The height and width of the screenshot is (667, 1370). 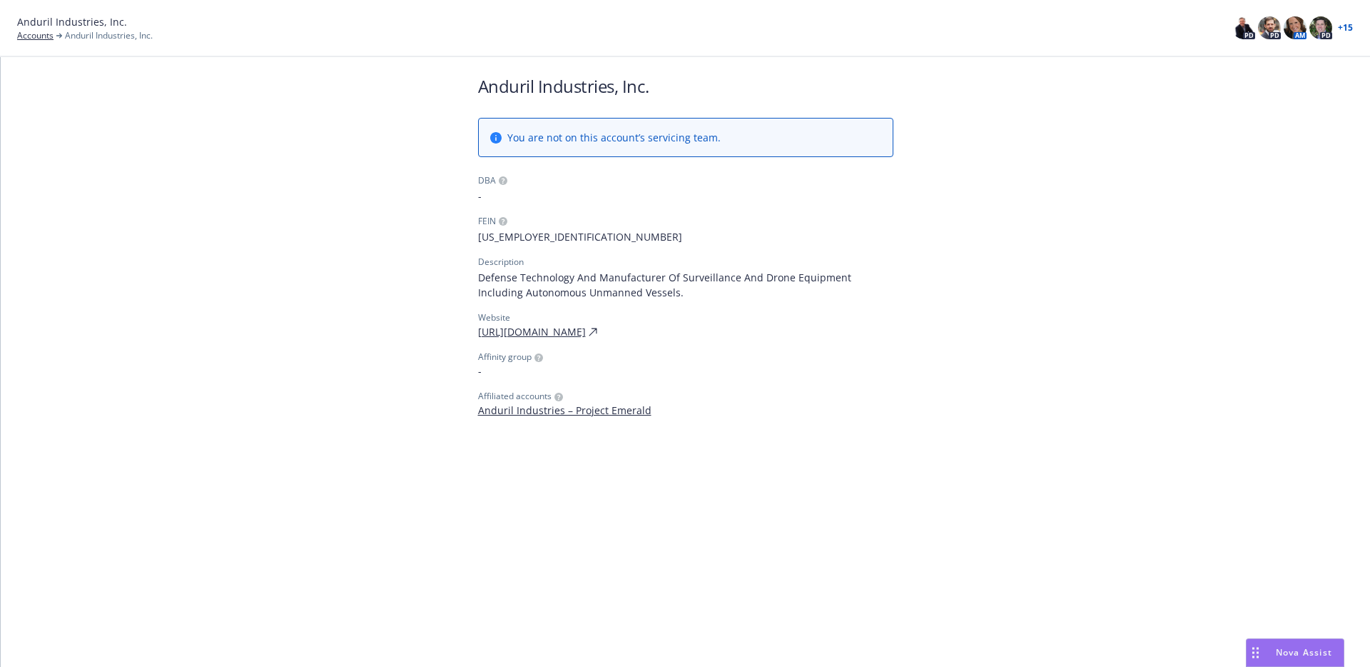 I want to click on div: Drag to move, so click(x=1255, y=652).